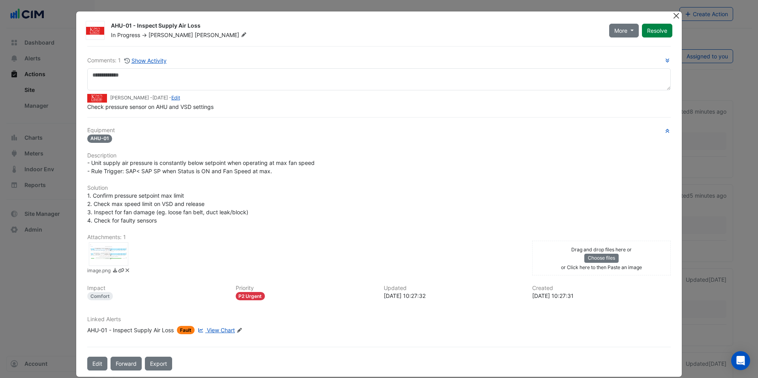 This screenshot has height=378, width=758. Describe the element at coordinates (109, 254) in the screenshot. I see `div: image.png` at that location.